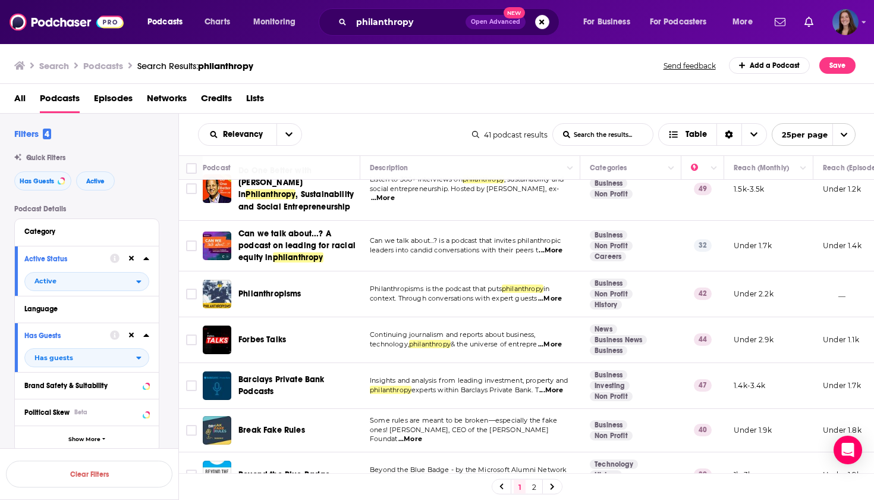 This screenshot has height=500, width=874. What do you see at coordinates (87, 384) in the screenshot?
I see `button: Brand Safety & Suitability` at bounding box center [87, 384].